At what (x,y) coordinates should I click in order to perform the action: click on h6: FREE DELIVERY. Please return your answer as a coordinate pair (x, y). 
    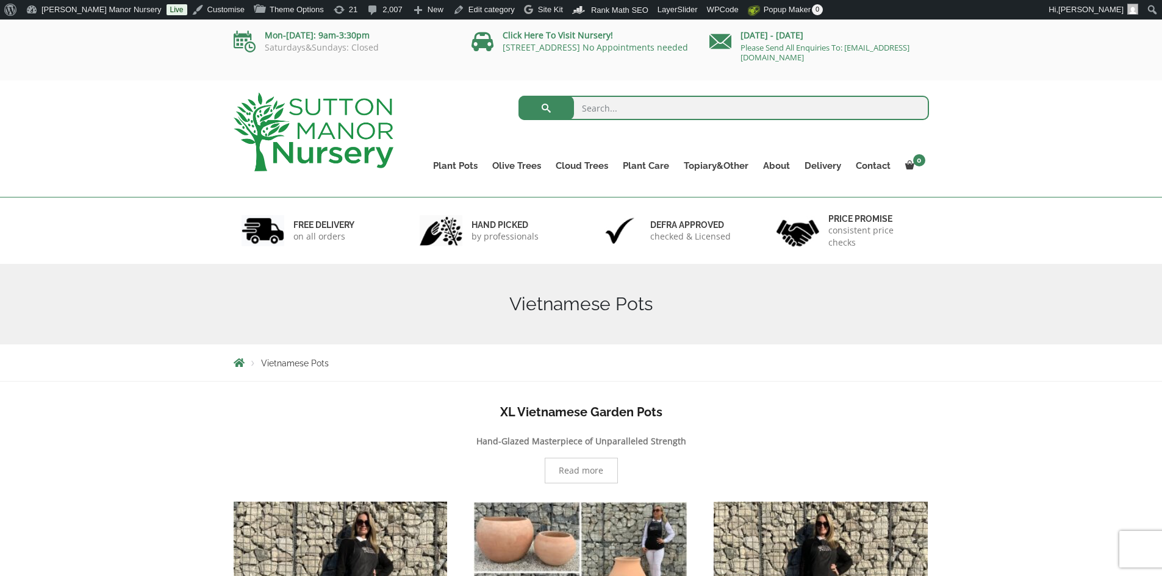
    Looking at the image, I should click on (324, 225).